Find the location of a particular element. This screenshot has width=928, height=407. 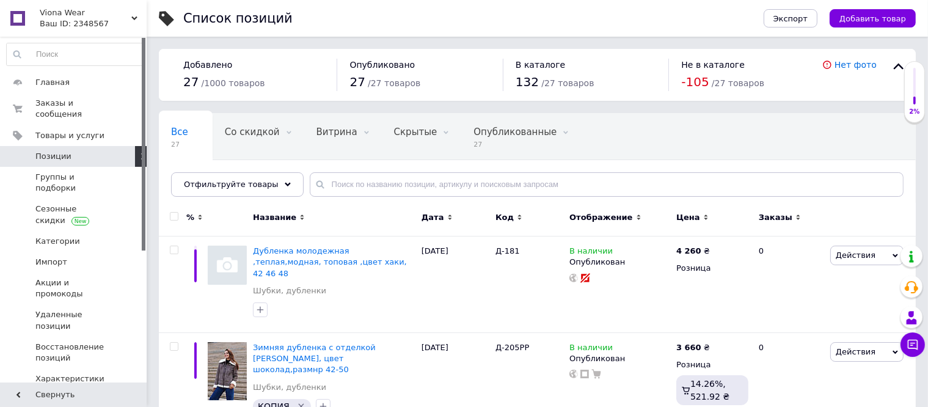

span: / 1000 товаров is located at coordinates (233, 83).